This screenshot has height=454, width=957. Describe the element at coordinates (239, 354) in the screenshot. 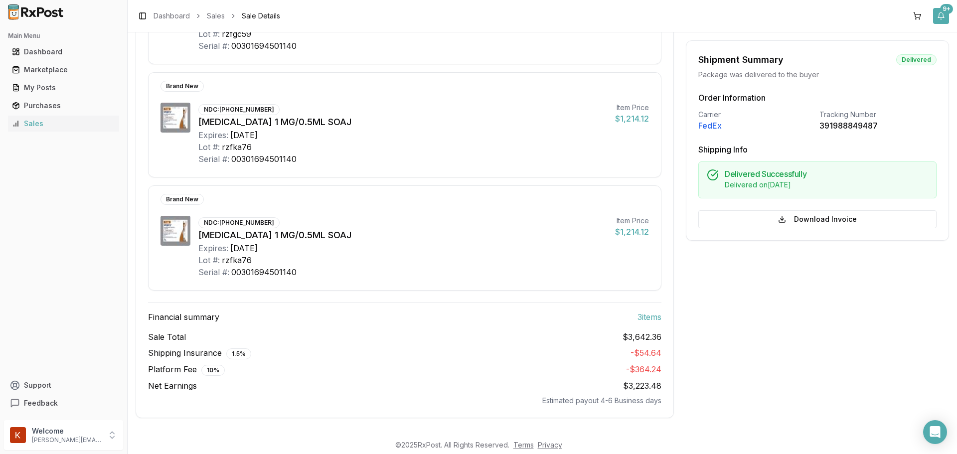

I see `div: 1.5 %` at that location.